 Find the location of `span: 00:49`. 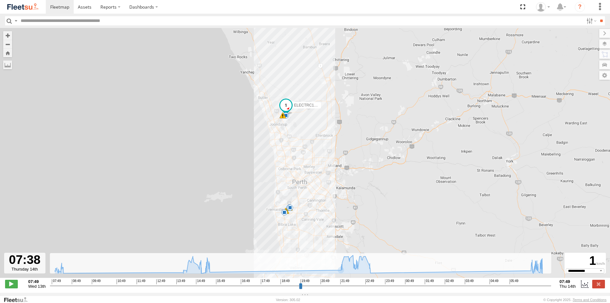

span: 00:49 is located at coordinates (409, 281).